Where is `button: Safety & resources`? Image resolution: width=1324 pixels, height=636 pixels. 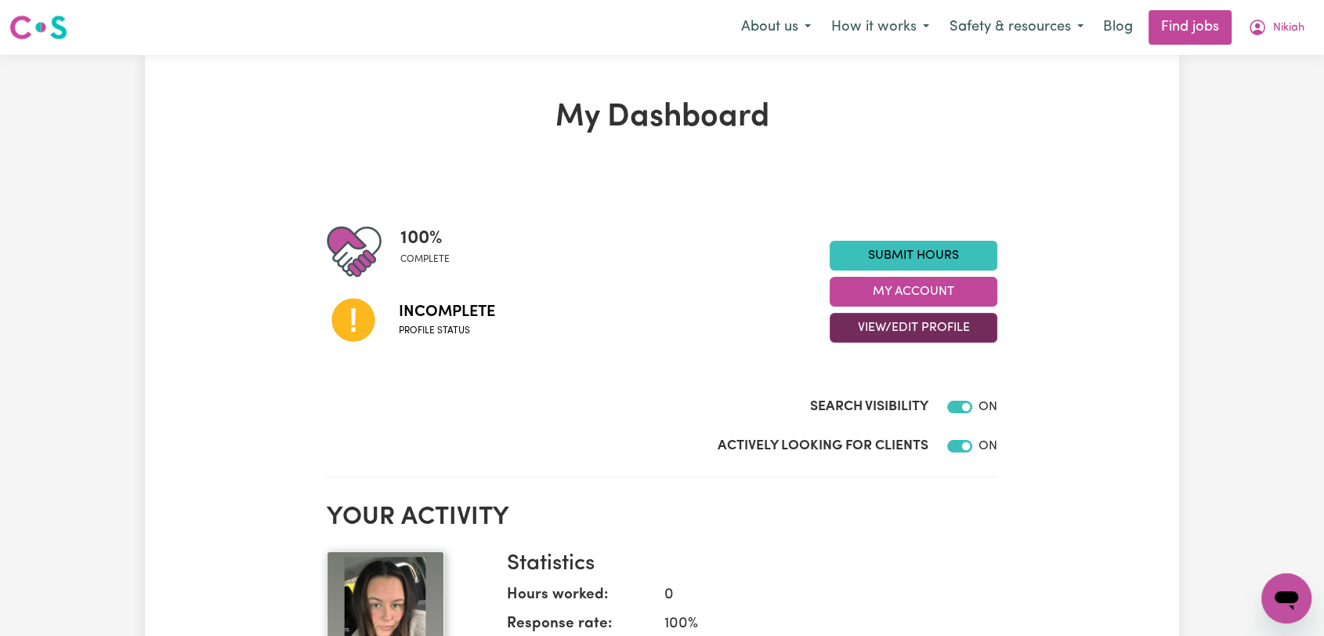
button: Safety & resources is located at coordinates (1016, 27).